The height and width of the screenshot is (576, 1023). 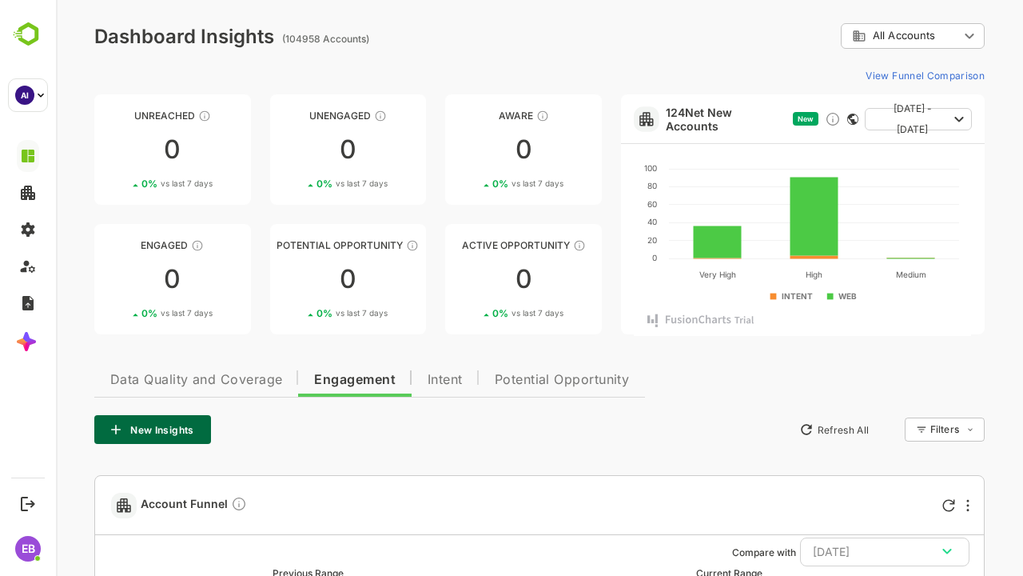 What do you see at coordinates (293, 245) in the screenshot?
I see `div: Potential Opportunity` at bounding box center [293, 245].